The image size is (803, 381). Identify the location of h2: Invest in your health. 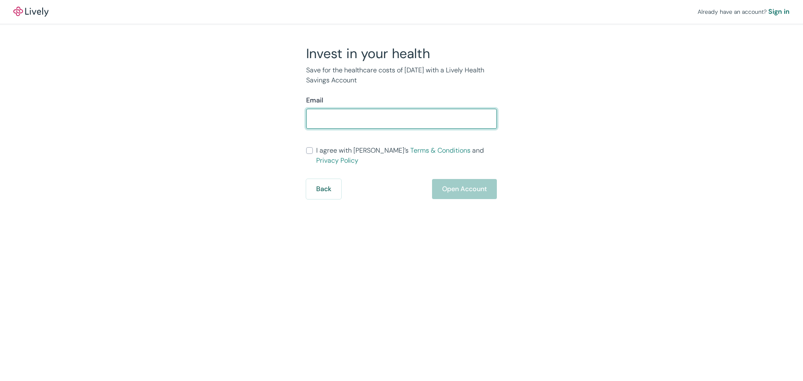
(402, 54).